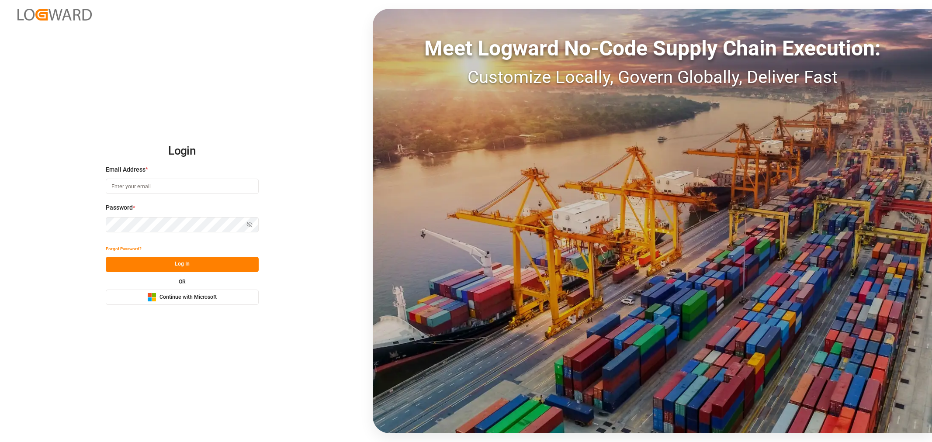  I want to click on span: Email Address, so click(125, 169).